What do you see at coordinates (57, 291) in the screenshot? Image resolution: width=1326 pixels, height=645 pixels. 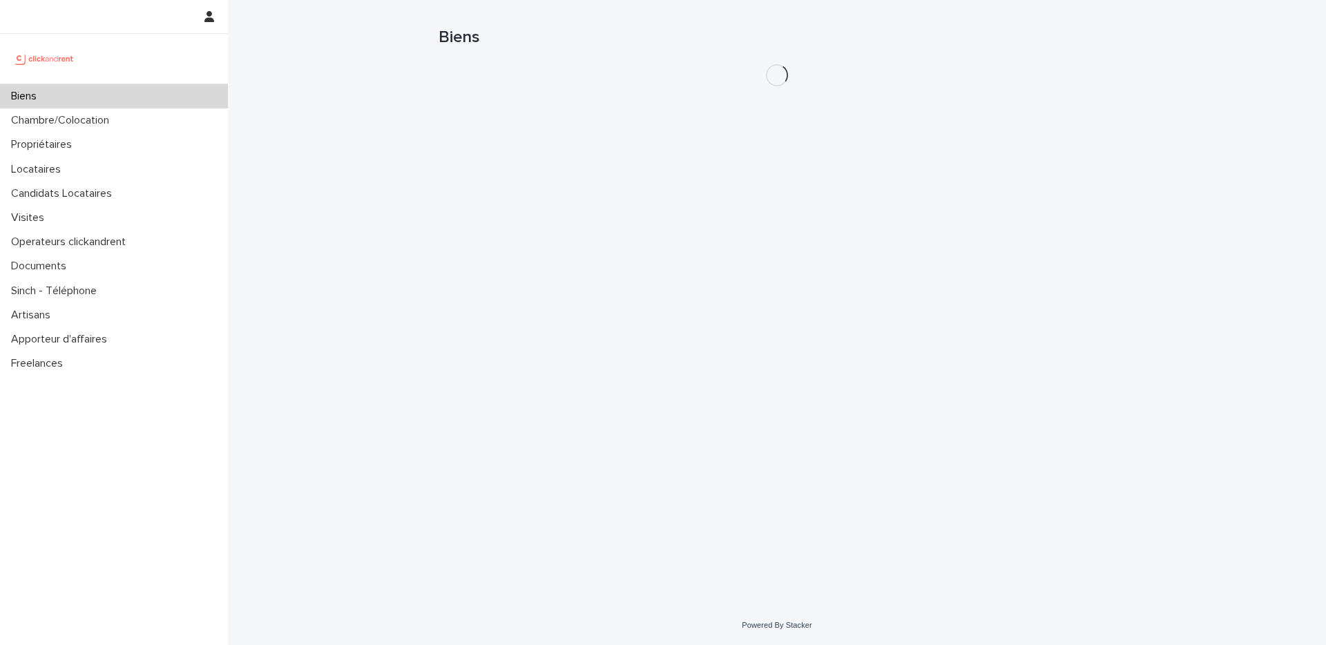 I see `p: Sinch - Téléphone` at bounding box center [57, 291].